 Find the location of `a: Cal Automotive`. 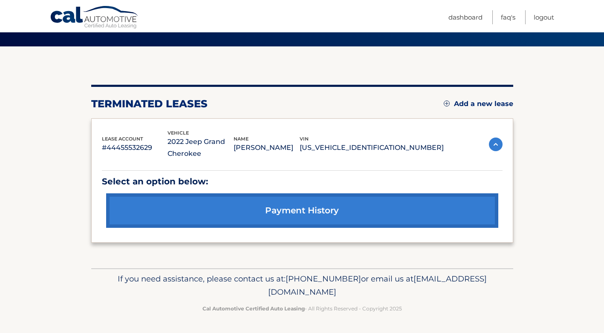

a: Cal Automotive is located at coordinates (95, 18).